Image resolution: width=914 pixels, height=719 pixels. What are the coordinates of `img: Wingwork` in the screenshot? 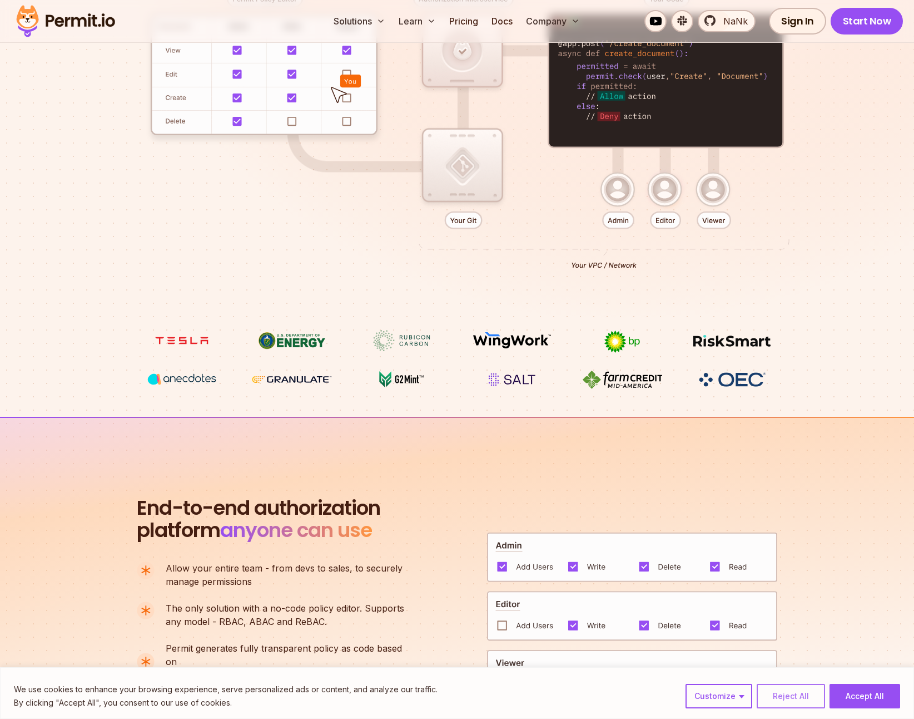 It's located at (512, 340).